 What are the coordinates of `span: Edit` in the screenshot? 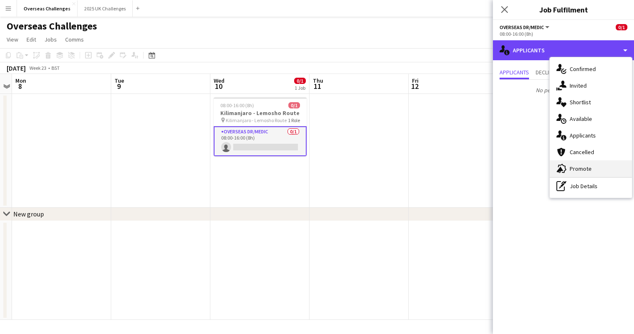 It's located at (31, 39).